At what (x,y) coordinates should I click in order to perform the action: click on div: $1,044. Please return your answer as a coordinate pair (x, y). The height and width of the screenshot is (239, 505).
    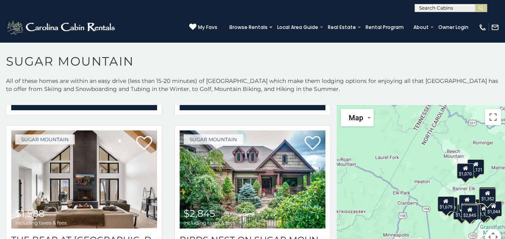
    Looking at the image, I should click on (493, 208).